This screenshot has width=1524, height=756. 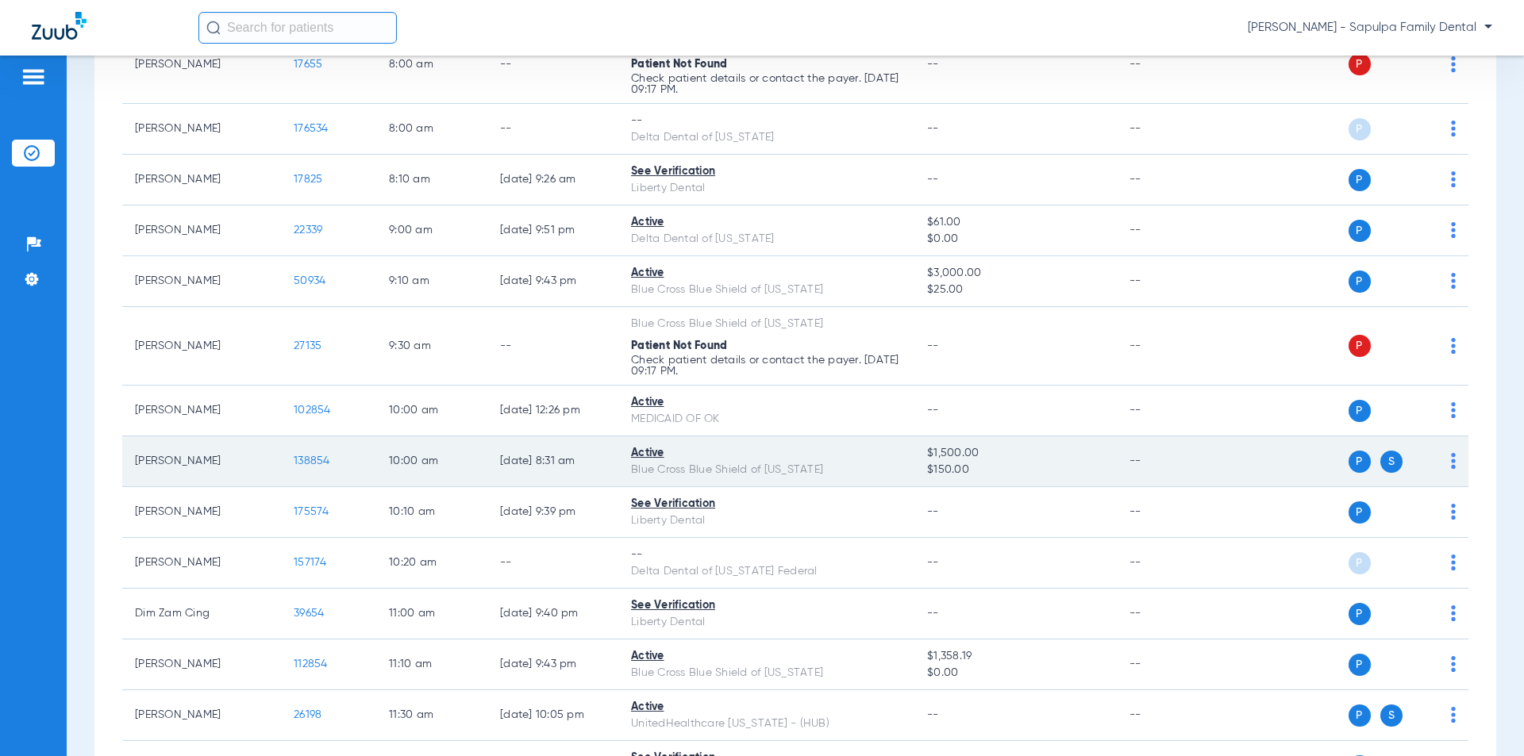 I want to click on span: 27135, so click(x=307, y=346).